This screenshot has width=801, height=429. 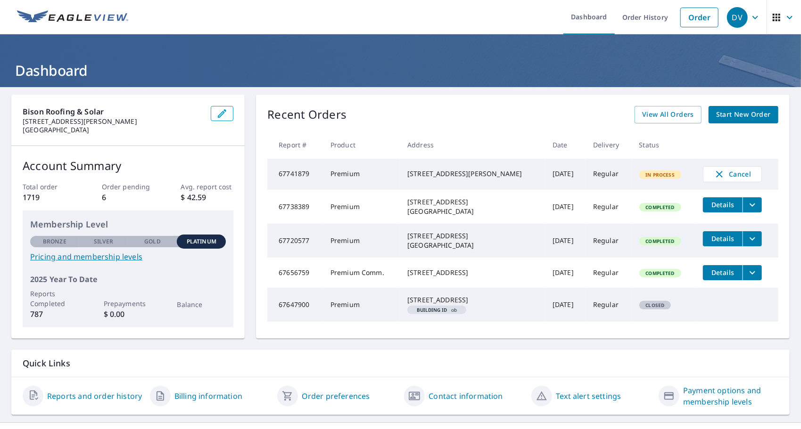 I want to click on span: View All Orders, so click(x=668, y=114).